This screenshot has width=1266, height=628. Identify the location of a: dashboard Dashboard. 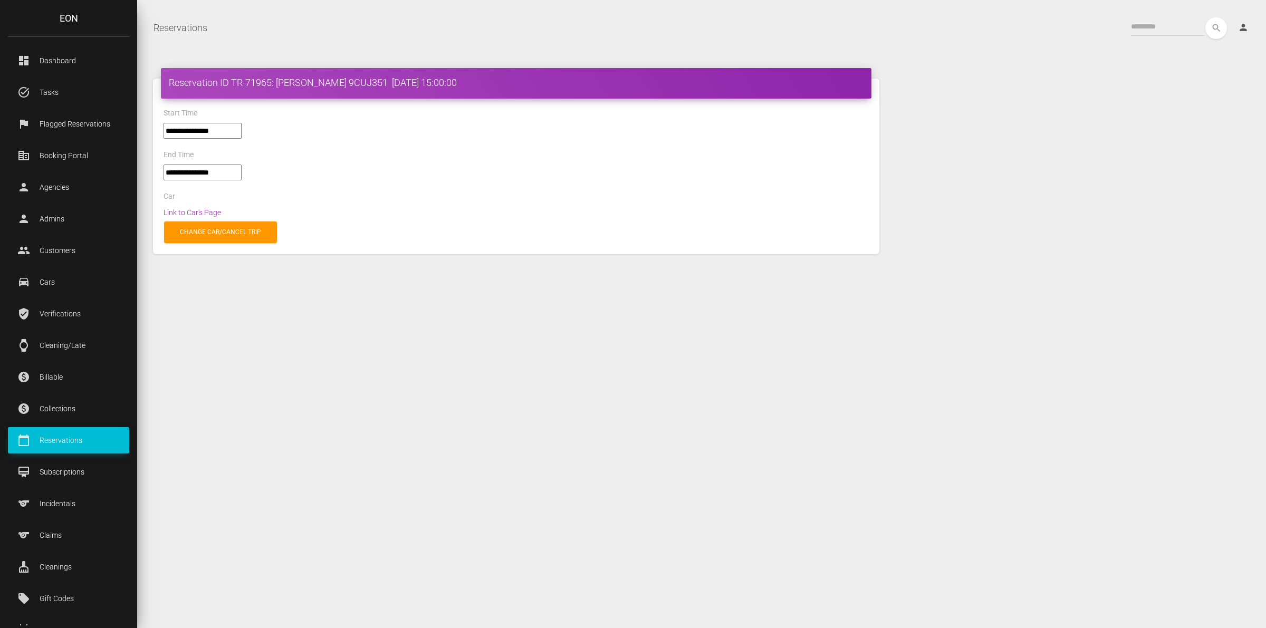
(69, 61).